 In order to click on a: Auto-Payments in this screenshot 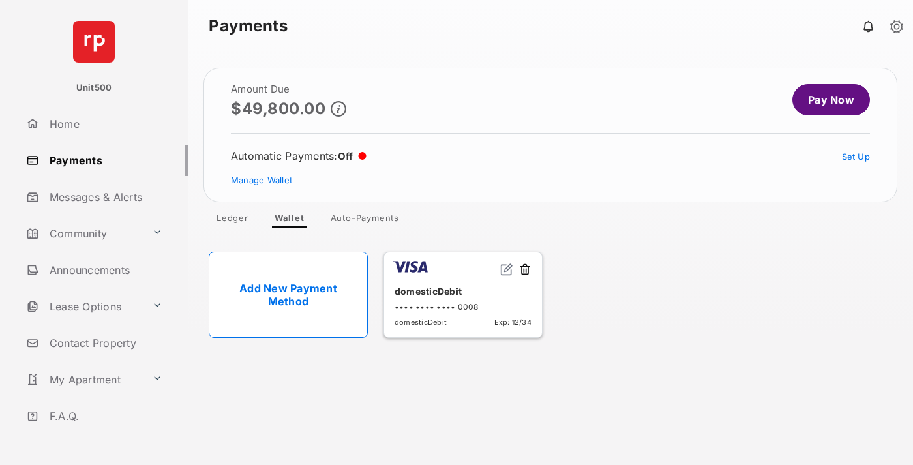, I will do `click(364, 220)`.